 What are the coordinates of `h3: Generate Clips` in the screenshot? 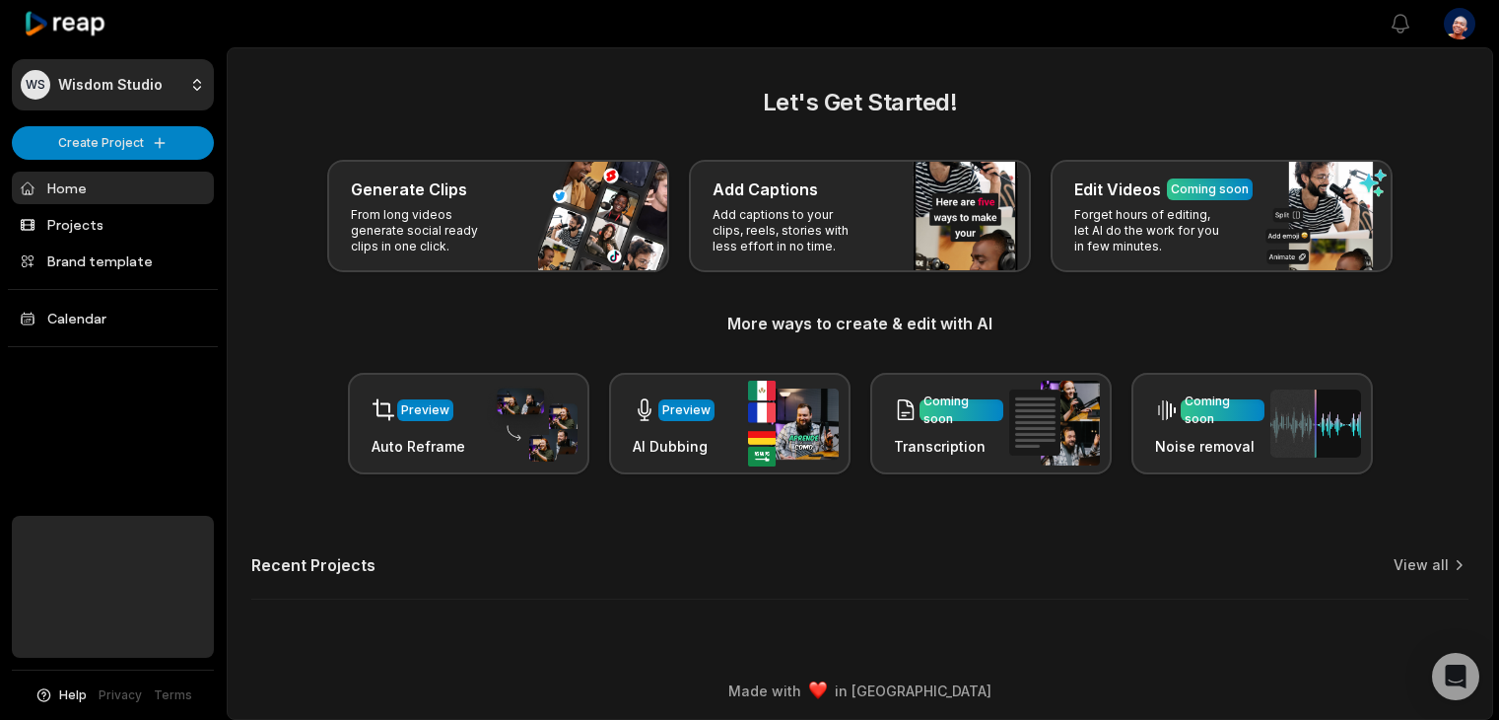 It's located at (409, 189).